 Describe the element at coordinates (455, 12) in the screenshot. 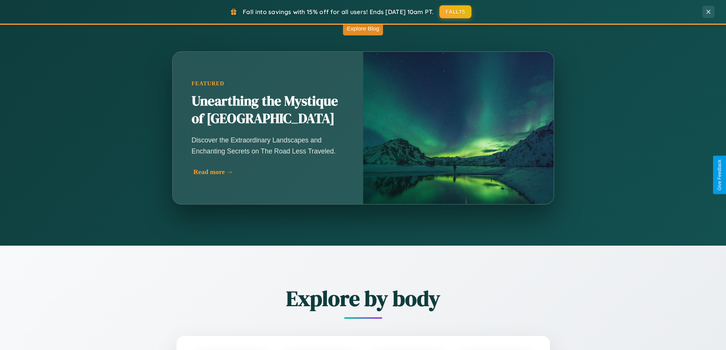

I see `button: FALL15` at that location.